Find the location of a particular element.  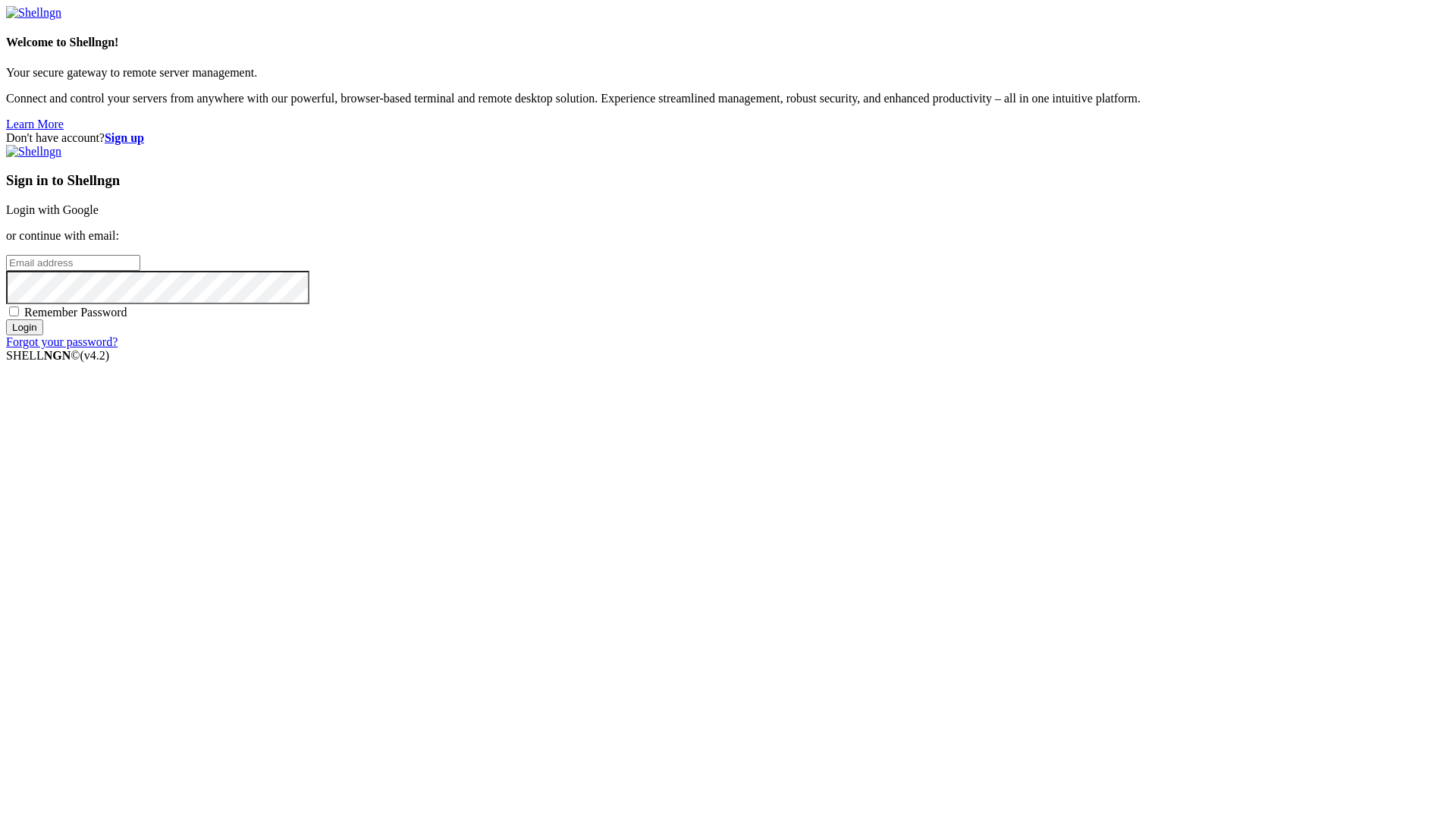

span: Remember Password is located at coordinates (76, 311).